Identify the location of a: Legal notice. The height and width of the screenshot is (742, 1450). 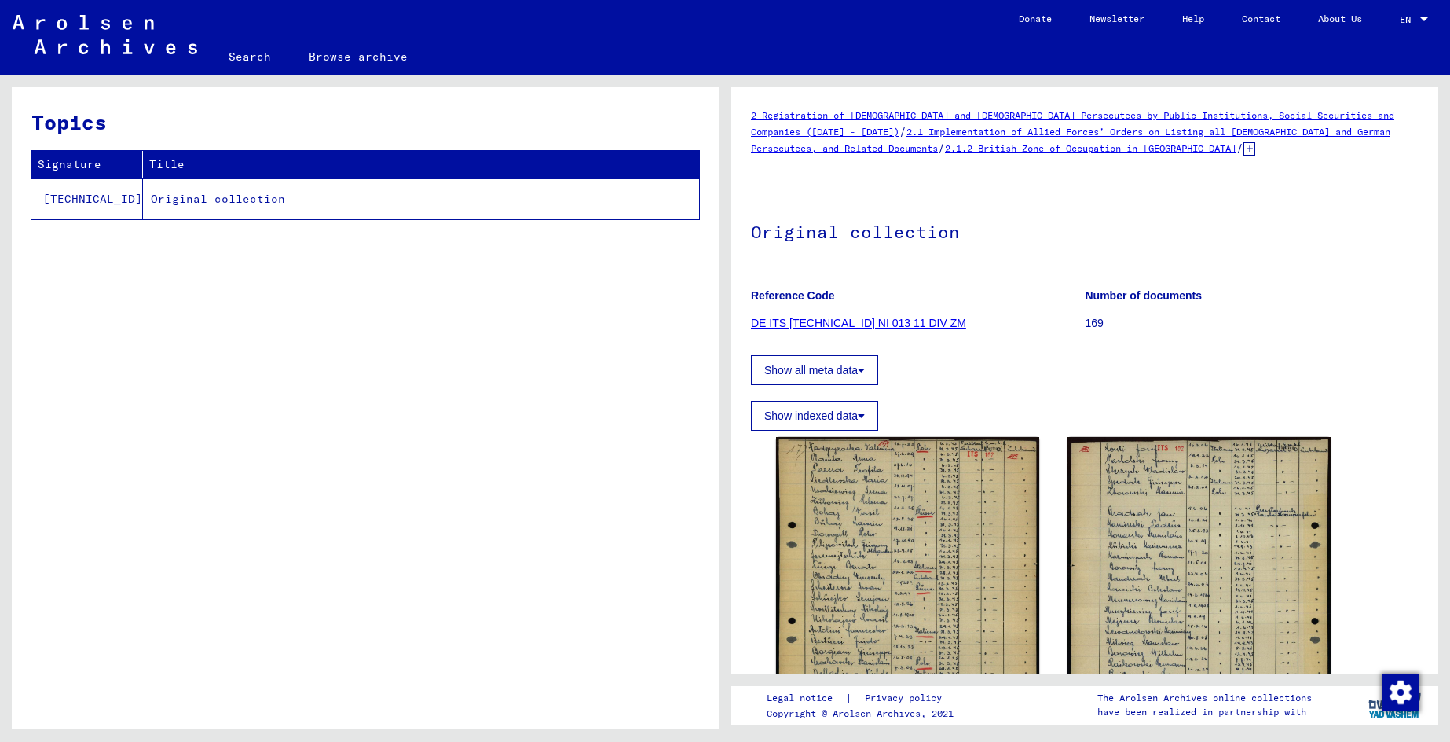
(806, 698).